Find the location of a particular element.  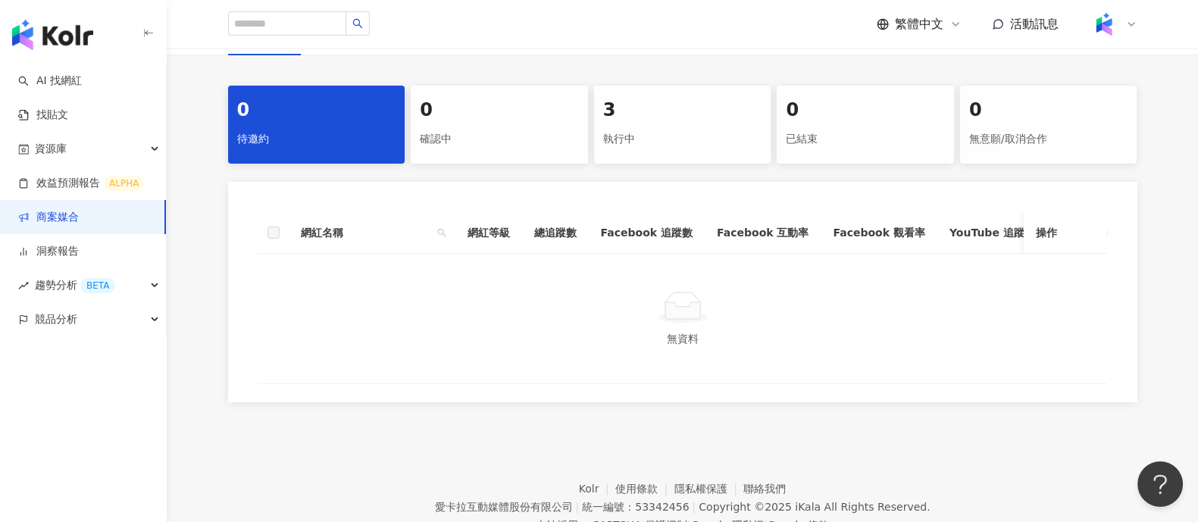

a: iKala is located at coordinates (808, 507).